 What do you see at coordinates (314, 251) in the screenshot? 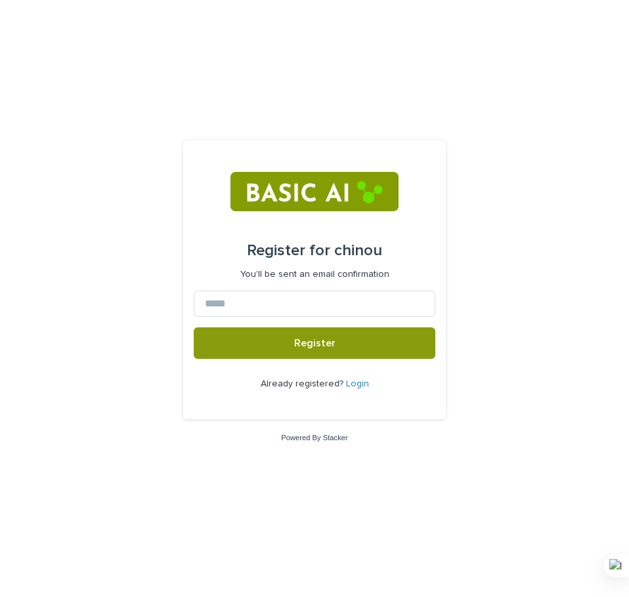
I see `div: chinou` at bounding box center [314, 251].